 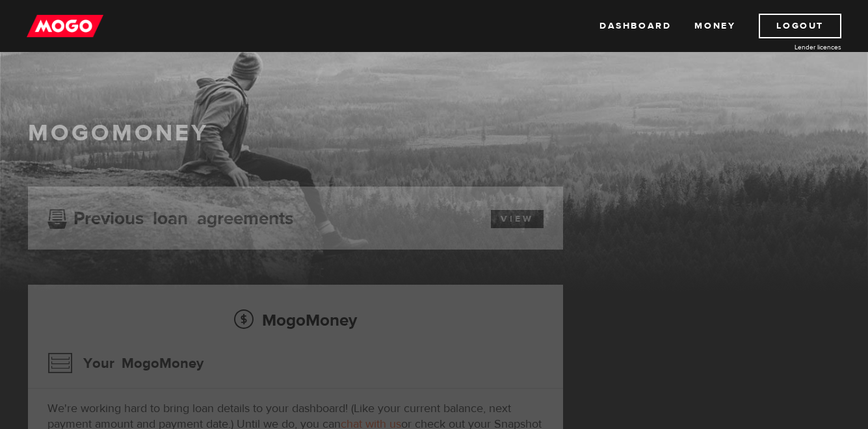 What do you see at coordinates (126, 364) in the screenshot?
I see `h3: Your MogoMoney` at bounding box center [126, 364].